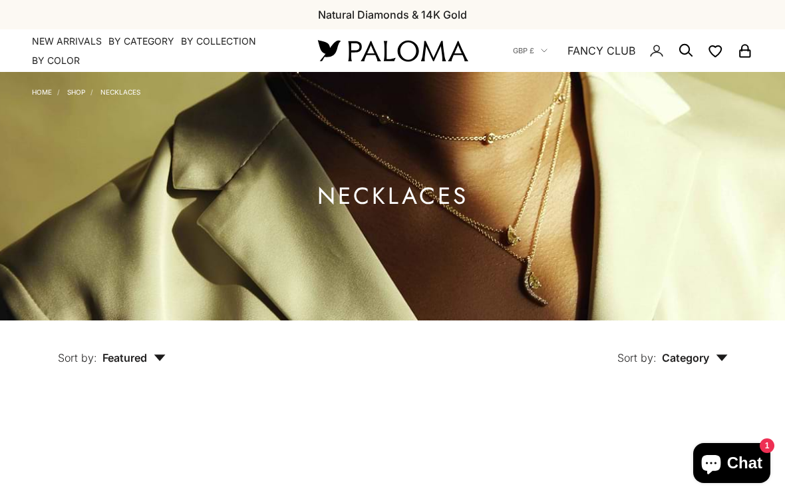  What do you see at coordinates (695, 357) in the screenshot?
I see `span: Category` at bounding box center [695, 357].